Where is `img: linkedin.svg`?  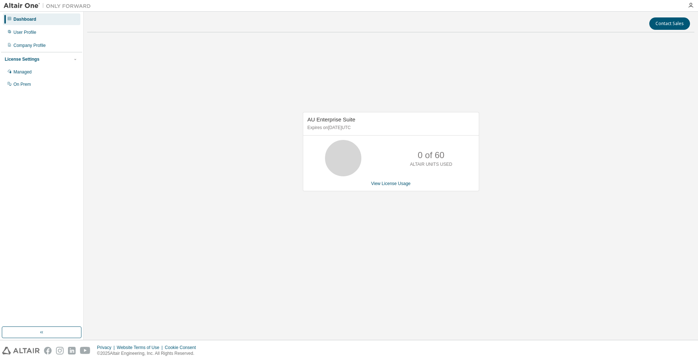 img: linkedin.svg is located at coordinates (72, 351).